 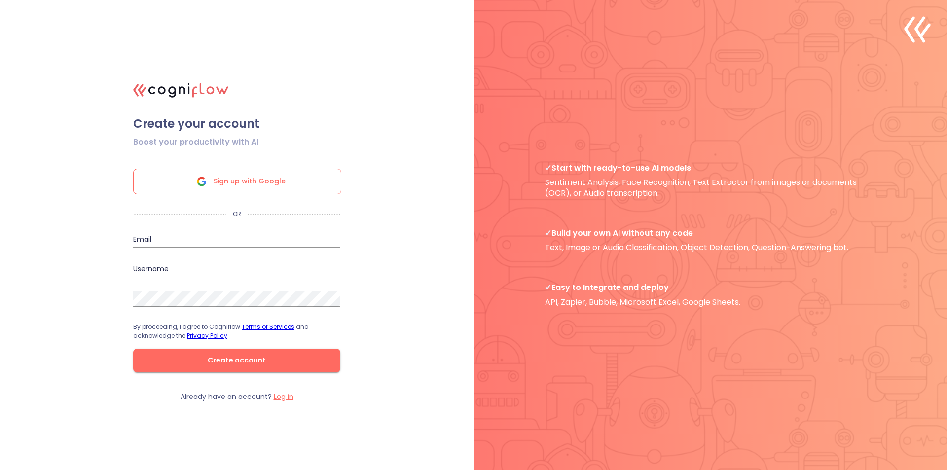 I want to click on a: Privacy Policy, so click(x=207, y=336).